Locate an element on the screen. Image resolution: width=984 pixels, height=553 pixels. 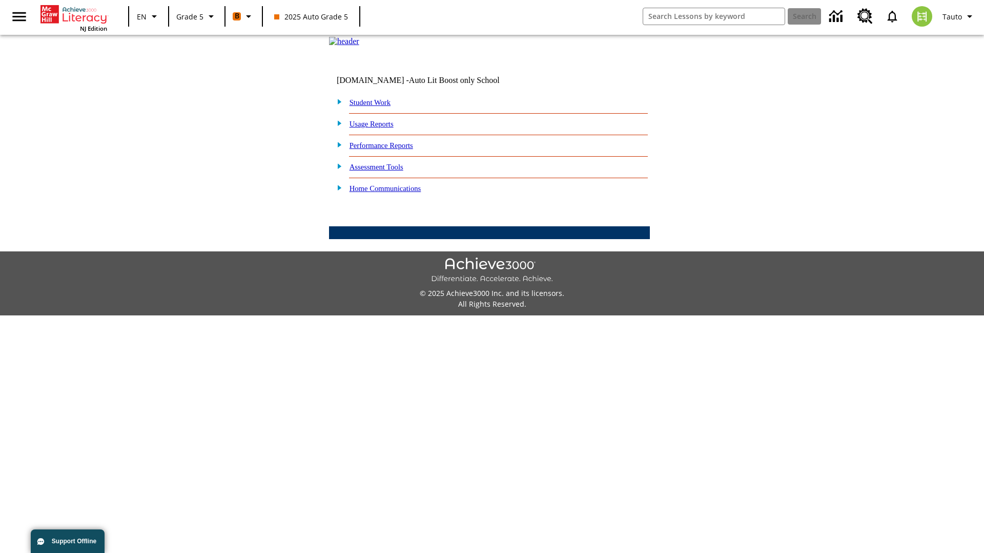
button: Open side menu is located at coordinates (19, 16).